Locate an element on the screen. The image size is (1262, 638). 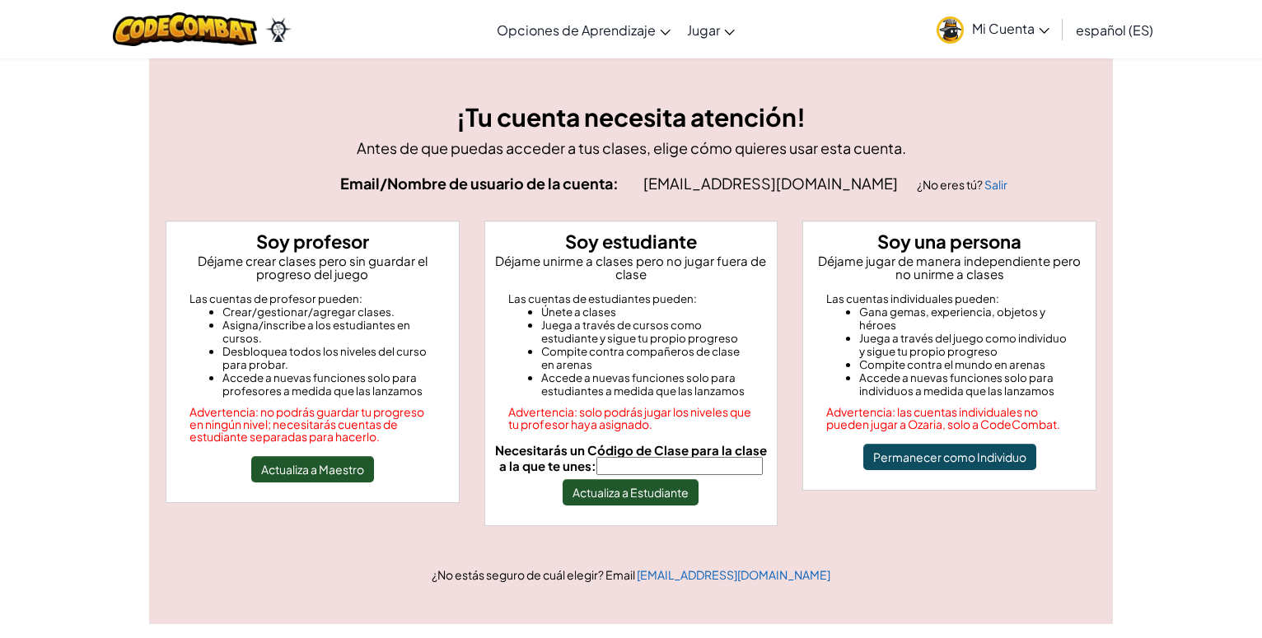
li: Juega a través de cursos como estudiante y sigue tu propio progreso is located at coordinates (647, 332).